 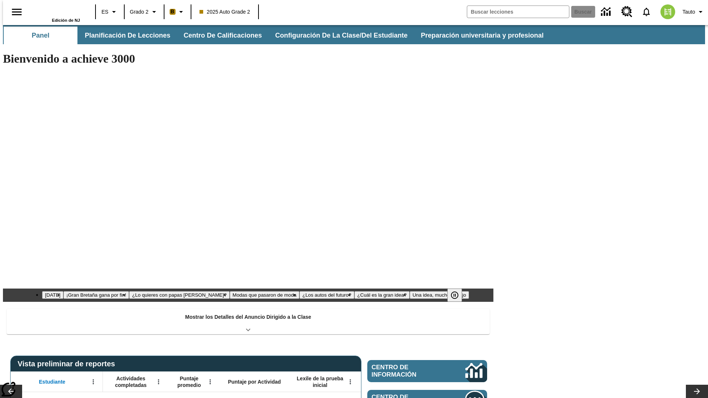 What do you see at coordinates (179, 295) in the screenshot?
I see `button: Diapositiva 3 ¿Lo quieres con papas fritas?` at bounding box center [179, 295].